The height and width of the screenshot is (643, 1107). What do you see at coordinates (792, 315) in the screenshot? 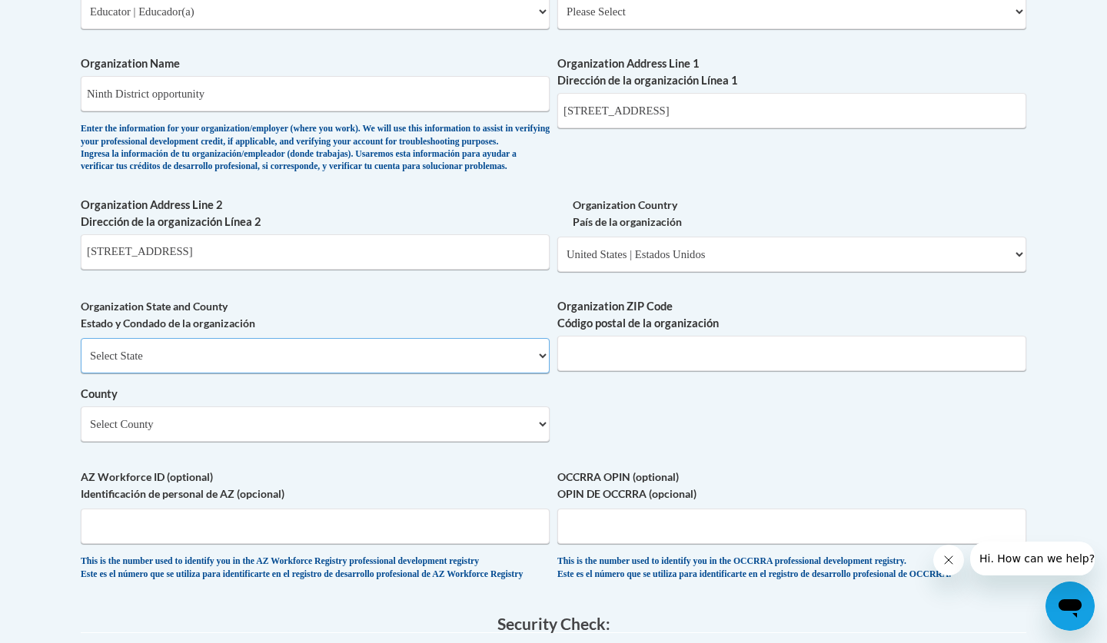
I see `label: Organization ZIP Code Código postal de la organización` at bounding box center [792, 315].